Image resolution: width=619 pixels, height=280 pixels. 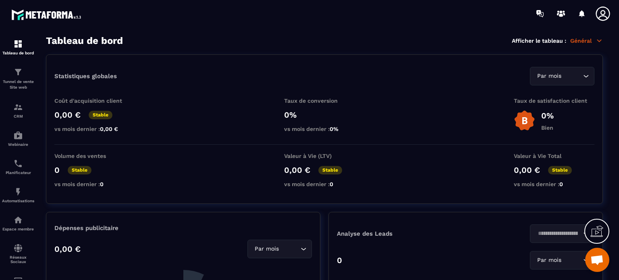 I want to click on a: schedulerschedulerPlanificateur, so click(x=18, y=167).